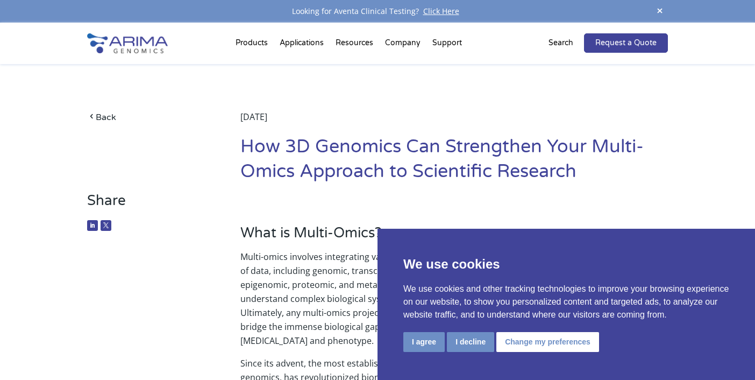 The image size is (755, 380). Describe the element at coordinates (561, 43) in the screenshot. I see `p: Search` at that location.